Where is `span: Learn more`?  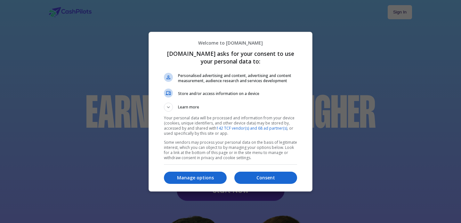 span: Learn more is located at coordinates (189, 108).